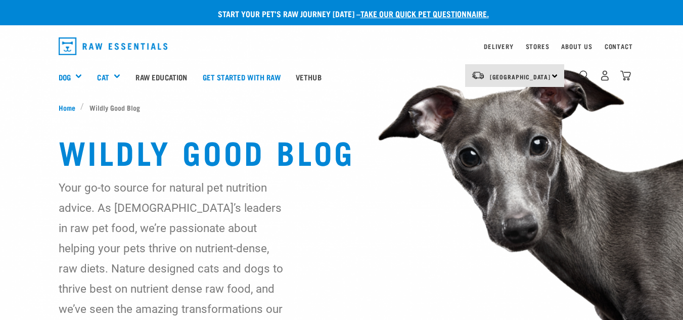 The height and width of the screenshot is (320, 683). Describe the element at coordinates (65, 77) in the screenshot. I see `a: Dog` at that location.